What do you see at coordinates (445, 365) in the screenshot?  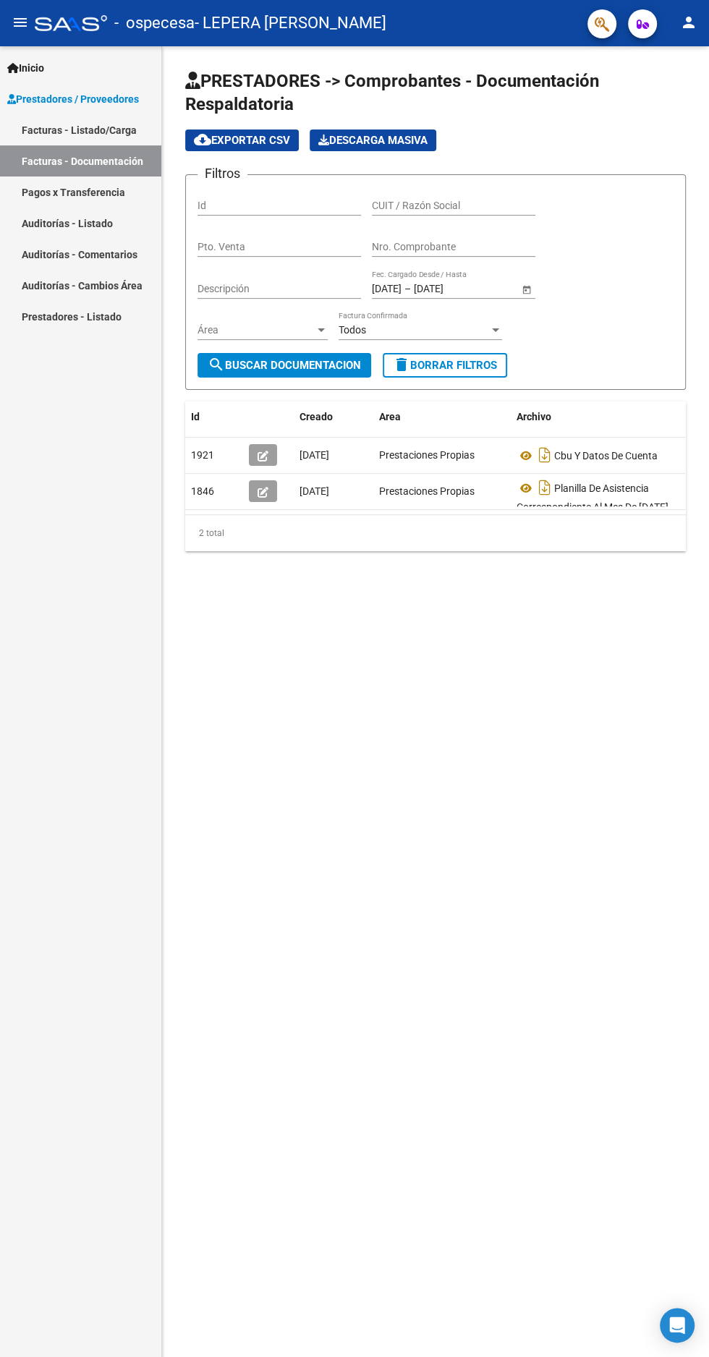 I see `button: Borrar Filtros` at bounding box center [445, 365].